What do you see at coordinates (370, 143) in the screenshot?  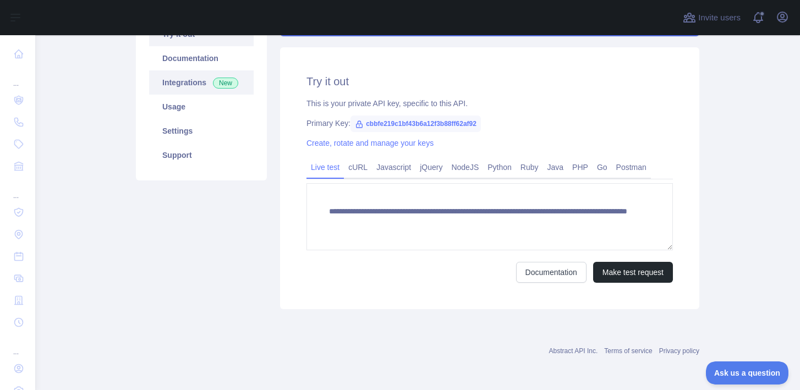 I see `a: Create, rotate and manage your keys` at bounding box center [370, 143].